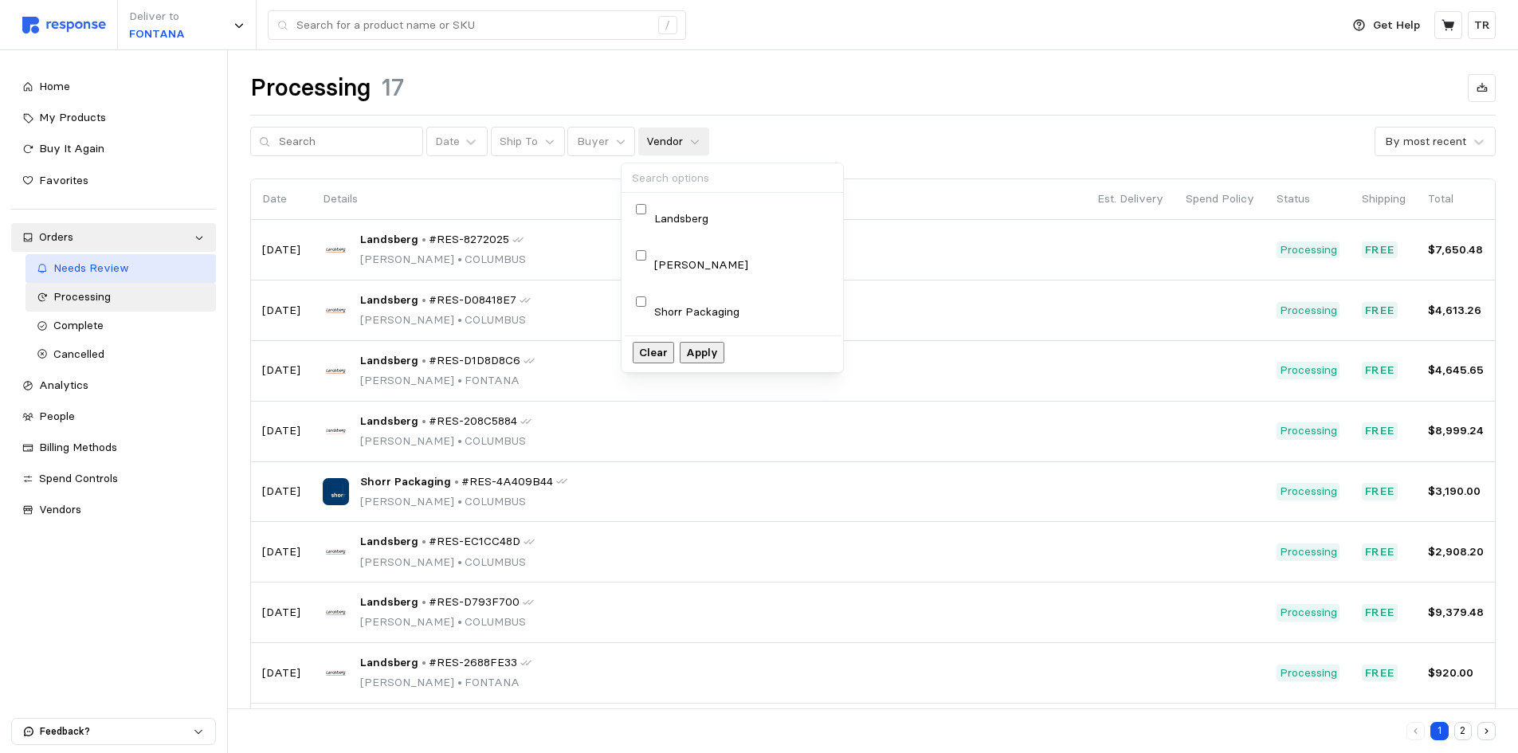 The image size is (1518, 753). What do you see at coordinates (472, 25) in the screenshot?
I see `input: Search for a product name or SKU` at bounding box center [472, 25].